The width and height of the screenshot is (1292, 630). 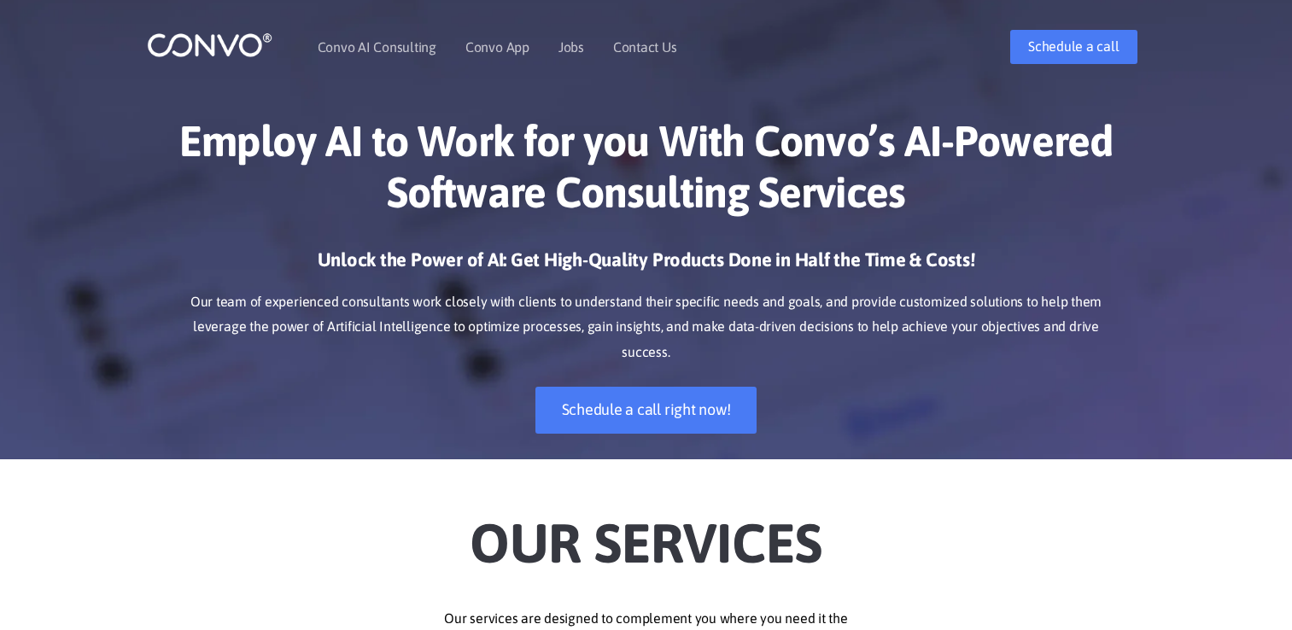 I want to click on a: Contact Us, so click(x=644, y=47).